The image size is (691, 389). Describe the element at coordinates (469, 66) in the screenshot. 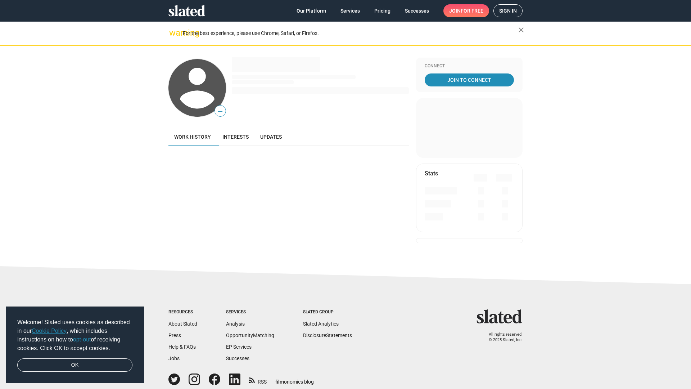

I see `div: Connect` at that location.